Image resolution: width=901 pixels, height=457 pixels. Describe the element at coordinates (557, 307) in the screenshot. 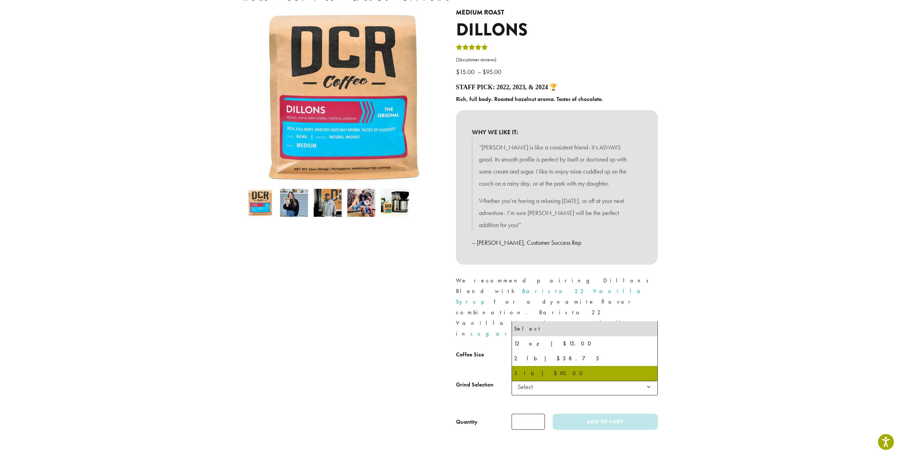

I see `p: We recommend pairing Dillons Blend with for a dynamite flavor combination. Barista 22 Vanilla is ...` at that location.